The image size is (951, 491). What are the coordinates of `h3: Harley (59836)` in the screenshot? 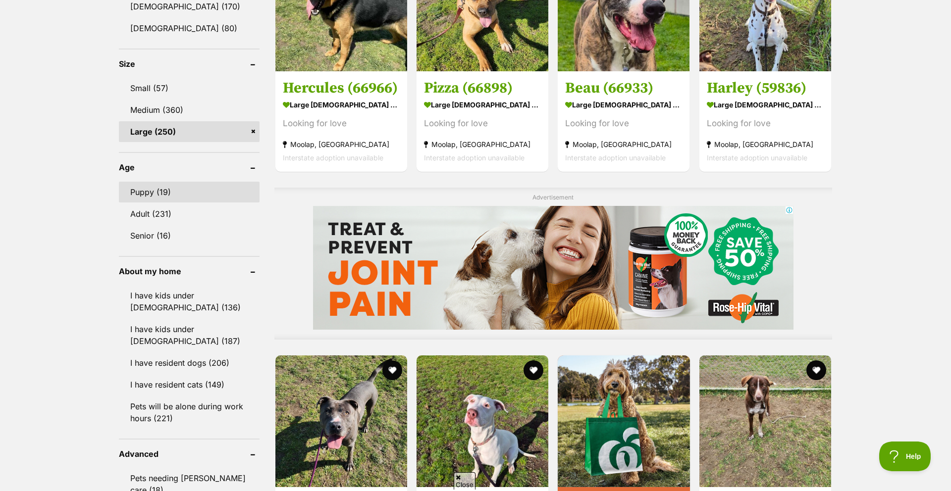 It's located at (765, 88).